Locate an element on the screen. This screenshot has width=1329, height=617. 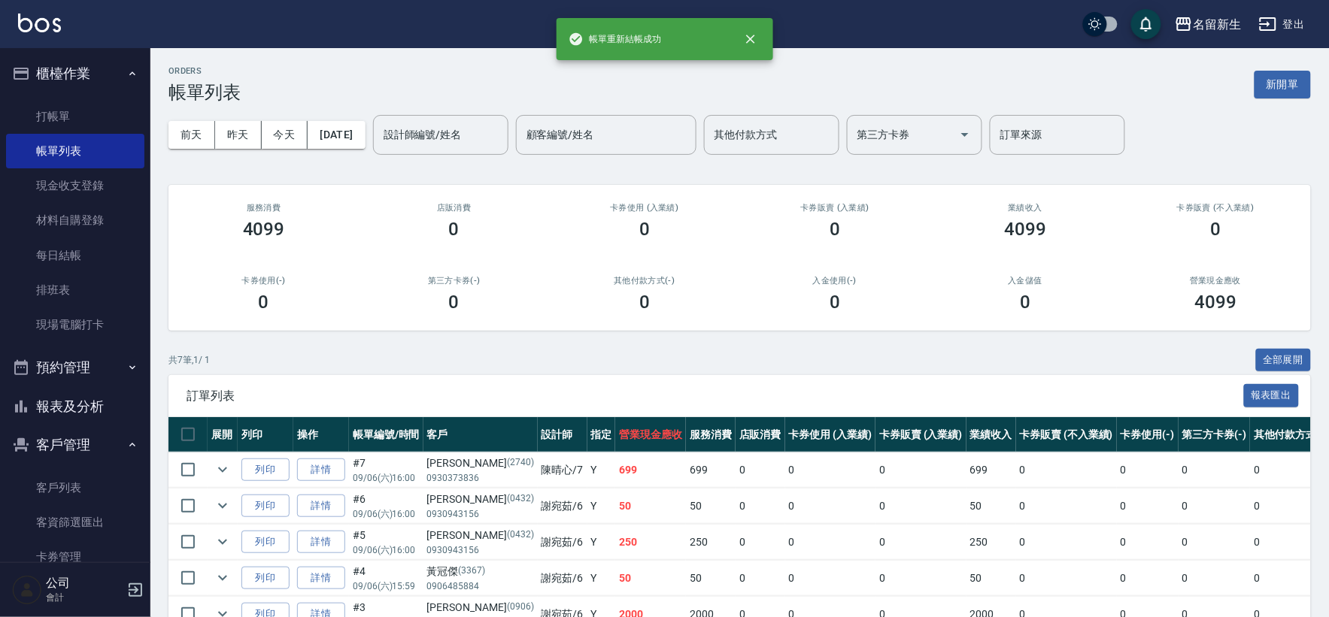
td: #4 is located at coordinates (386, 578).